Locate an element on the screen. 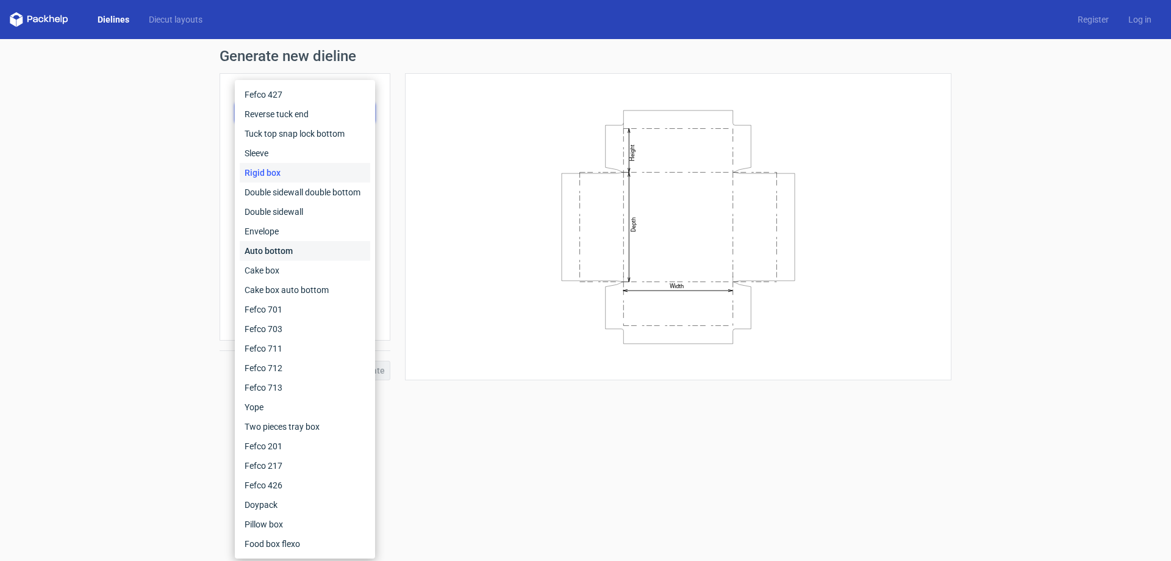  div: Fefco 712 is located at coordinates (305, 368).